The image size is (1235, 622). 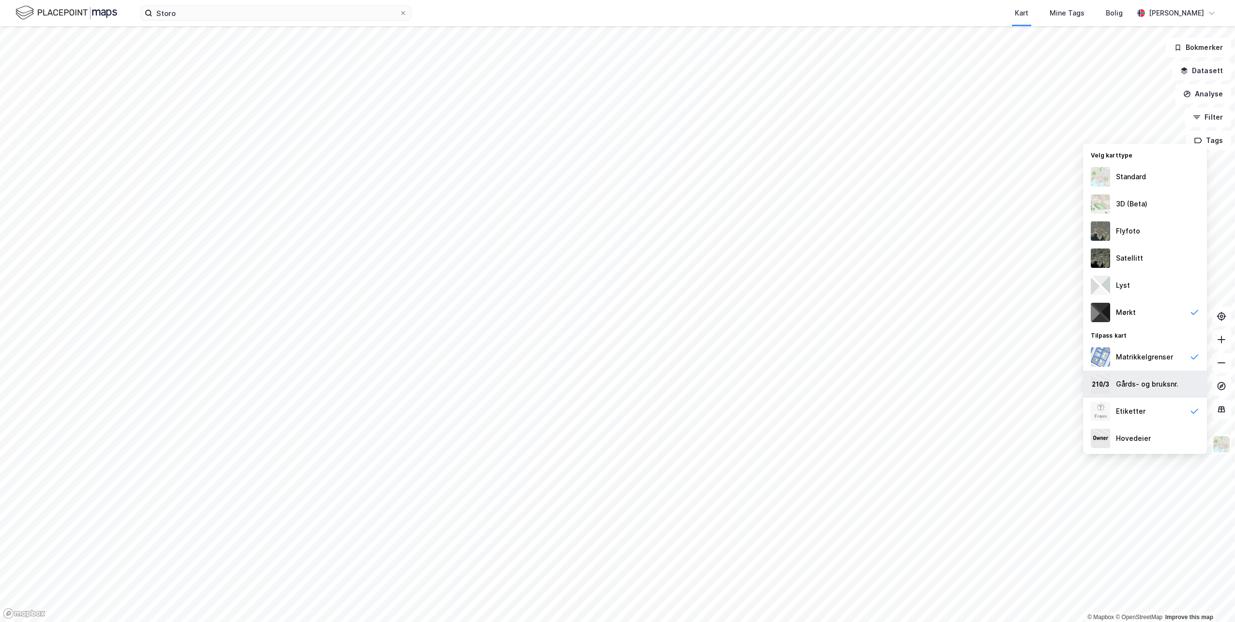 I want to click on a: Improve this map, so click(x=1189, y=617).